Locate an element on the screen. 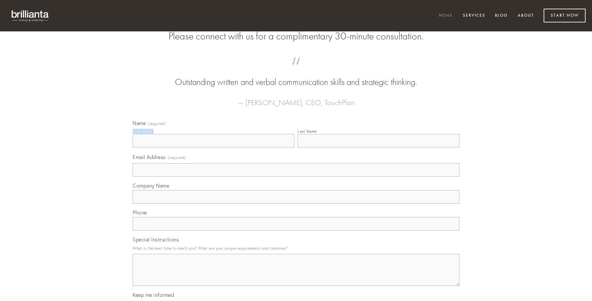 The image size is (592, 301). img: brillianta - research, strategy, marketing is located at coordinates (30, 16).